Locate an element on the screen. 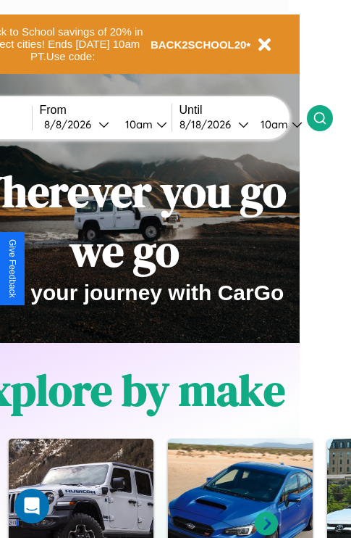 The width and height of the screenshot is (351, 538). label: From is located at coordinates (106, 110).